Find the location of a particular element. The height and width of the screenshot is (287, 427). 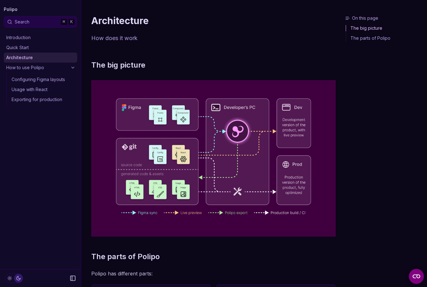

a: Usage with React is located at coordinates (43, 89).